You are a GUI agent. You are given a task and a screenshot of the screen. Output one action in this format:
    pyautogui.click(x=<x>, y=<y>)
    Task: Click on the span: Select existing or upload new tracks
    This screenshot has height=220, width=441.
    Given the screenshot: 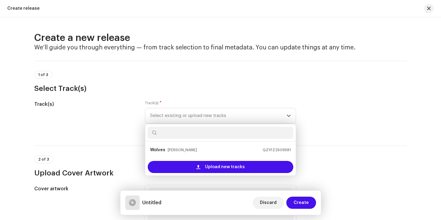 What is the action you would take?
    pyautogui.click(x=218, y=116)
    